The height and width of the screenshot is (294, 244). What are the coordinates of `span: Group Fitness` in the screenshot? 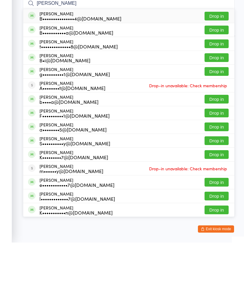 It's located at (129, 36).